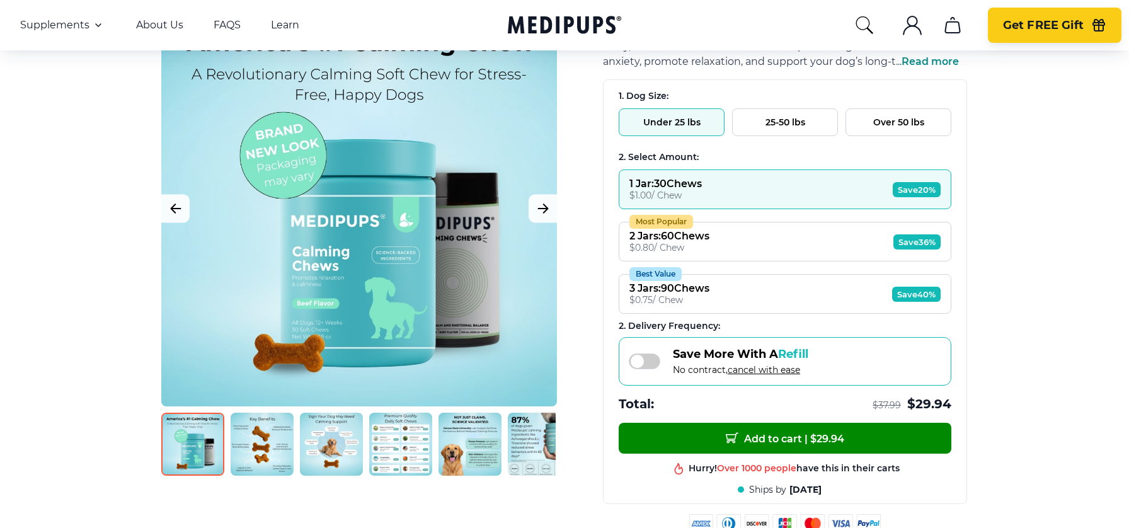  Describe the element at coordinates (916, 294) in the screenshot. I see `span: Save 40%` at that location.